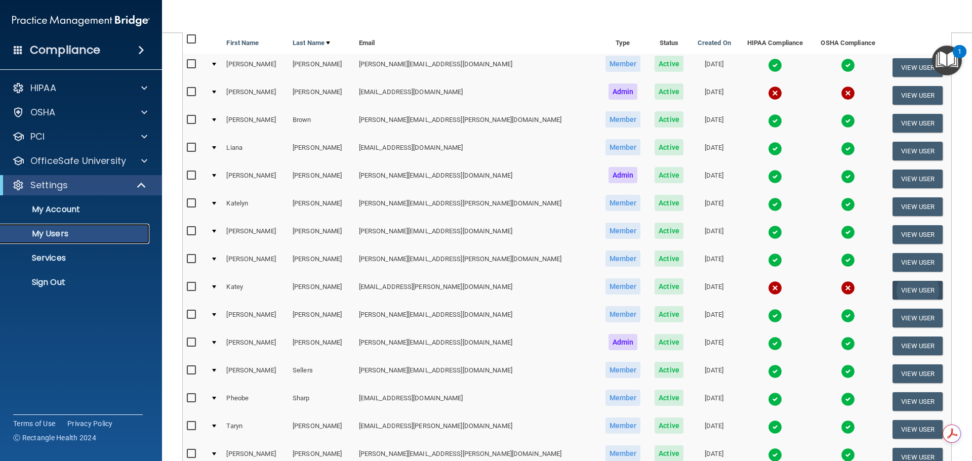  Describe the element at coordinates (75, 282) in the screenshot. I see `p: Sign Out` at that location.